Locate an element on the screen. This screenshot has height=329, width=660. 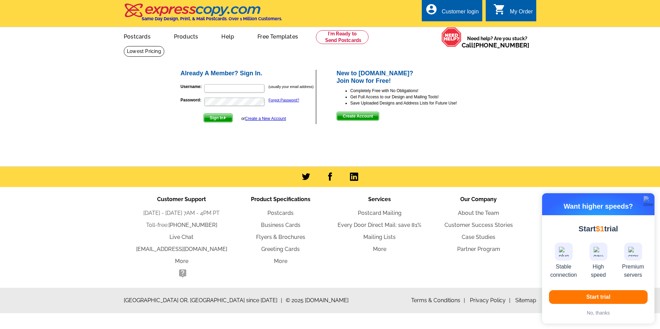
a: Partner Program is located at coordinates (478, 249).